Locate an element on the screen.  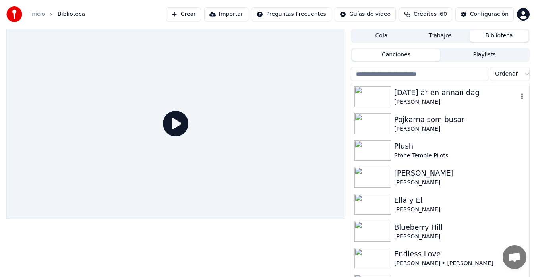
span: Biblioteca is located at coordinates (71, 14).